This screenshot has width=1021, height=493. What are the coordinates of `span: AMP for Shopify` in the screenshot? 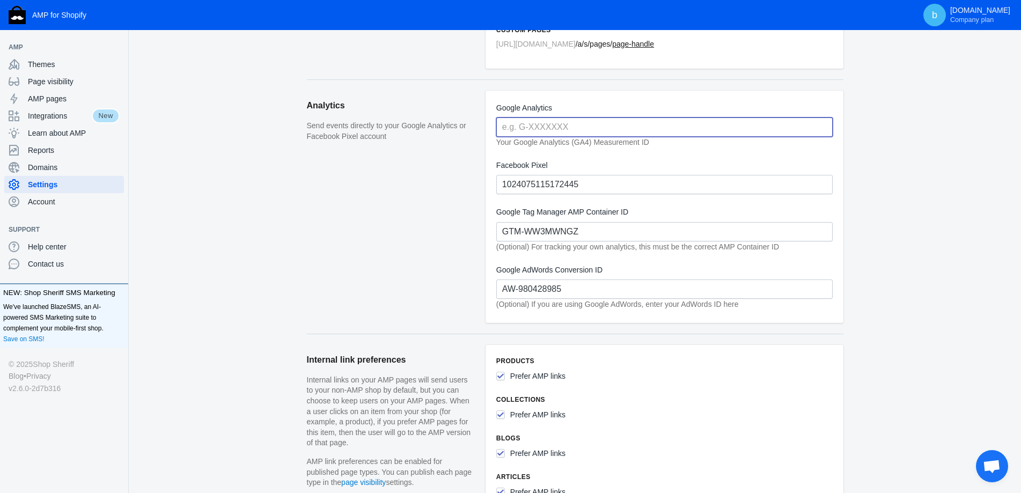 It's located at (59, 15).